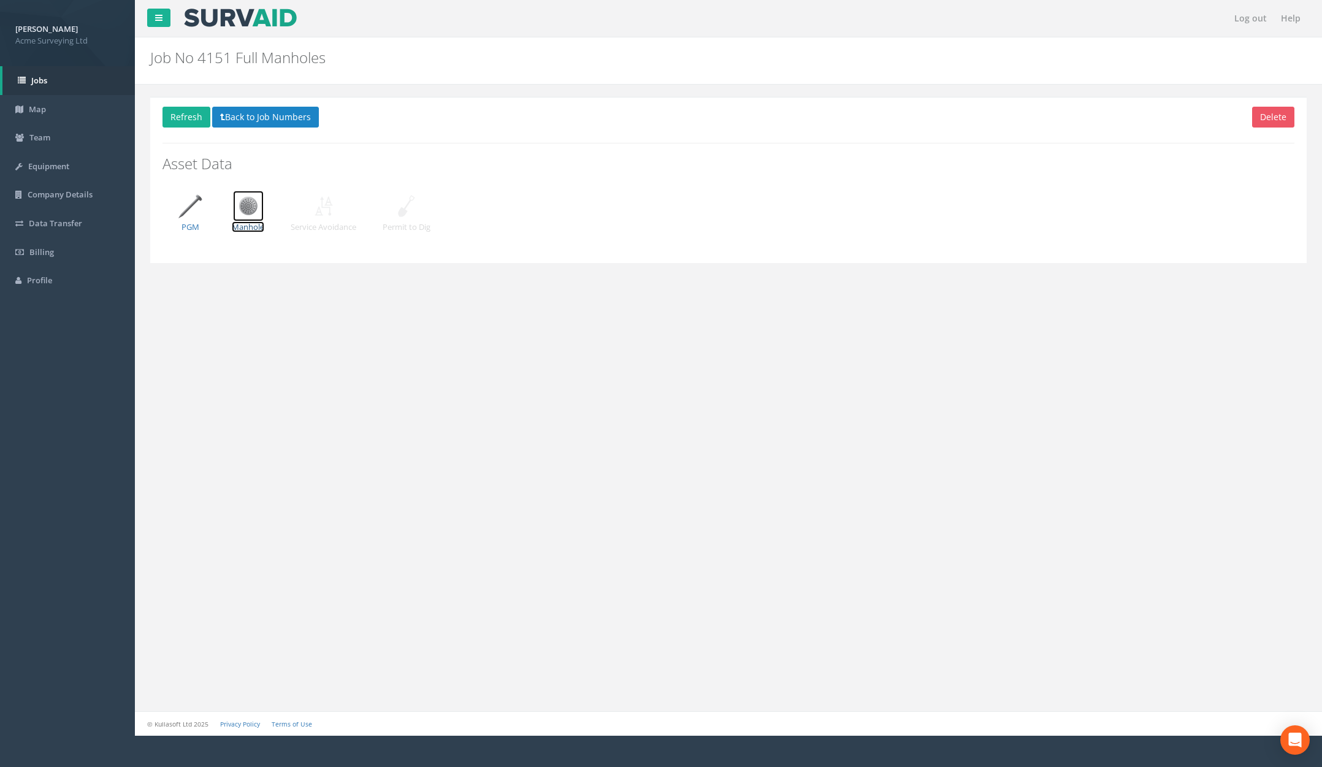 Image resolution: width=1322 pixels, height=767 pixels. Describe the element at coordinates (1295, 740) in the screenshot. I see `div: Open Intercom Messenger` at that location.